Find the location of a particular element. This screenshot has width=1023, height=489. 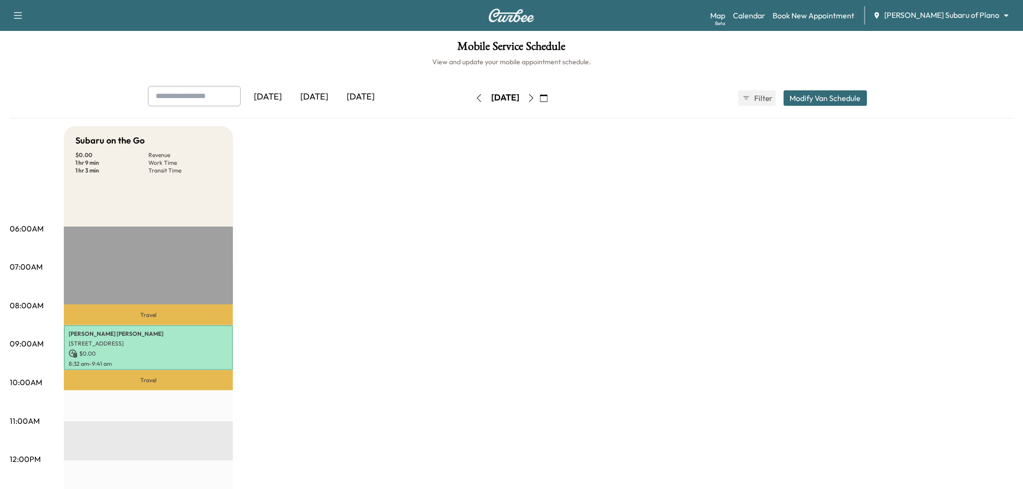

img: Curbee Logo is located at coordinates (511, 15).